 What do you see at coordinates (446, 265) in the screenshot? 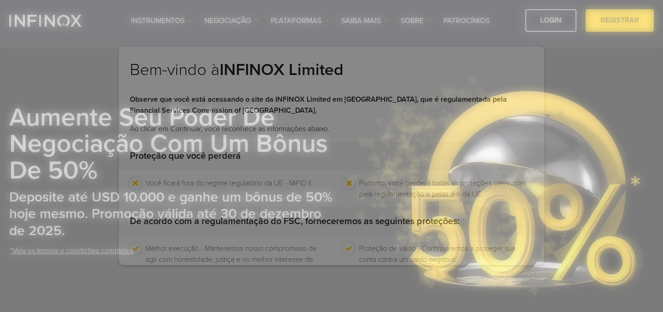
I see `li: Proteção de saldo - Continuaremos a proteger sua conta contra um saldo negativo.` at bounding box center [446, 265].